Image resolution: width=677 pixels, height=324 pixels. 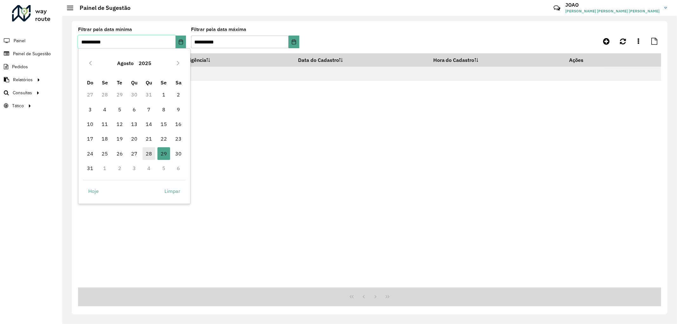 What do you see at coordinates (120, 109) in the screenshot?
I see `span: 5` at bounding box center [120, 109].